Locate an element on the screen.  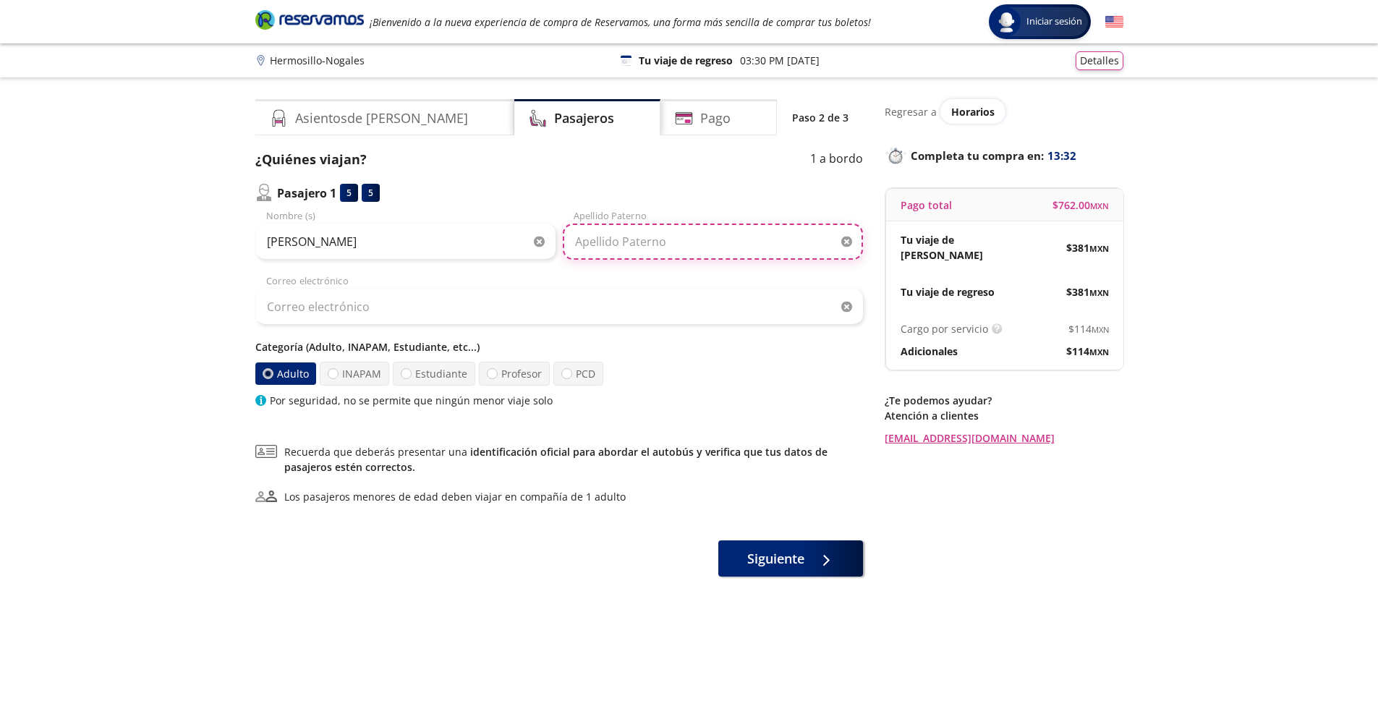
button: English is located at coordinates (1114, 22).